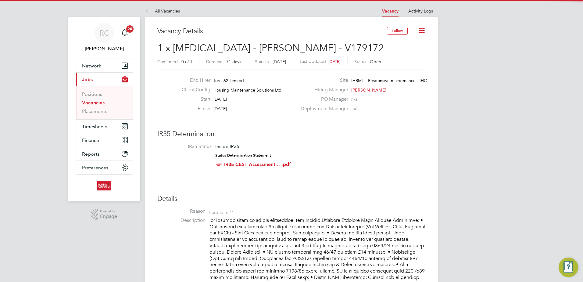 The width and height of the screenshot is (583, 282). I want to click on h3: Details, so click(291, 198).